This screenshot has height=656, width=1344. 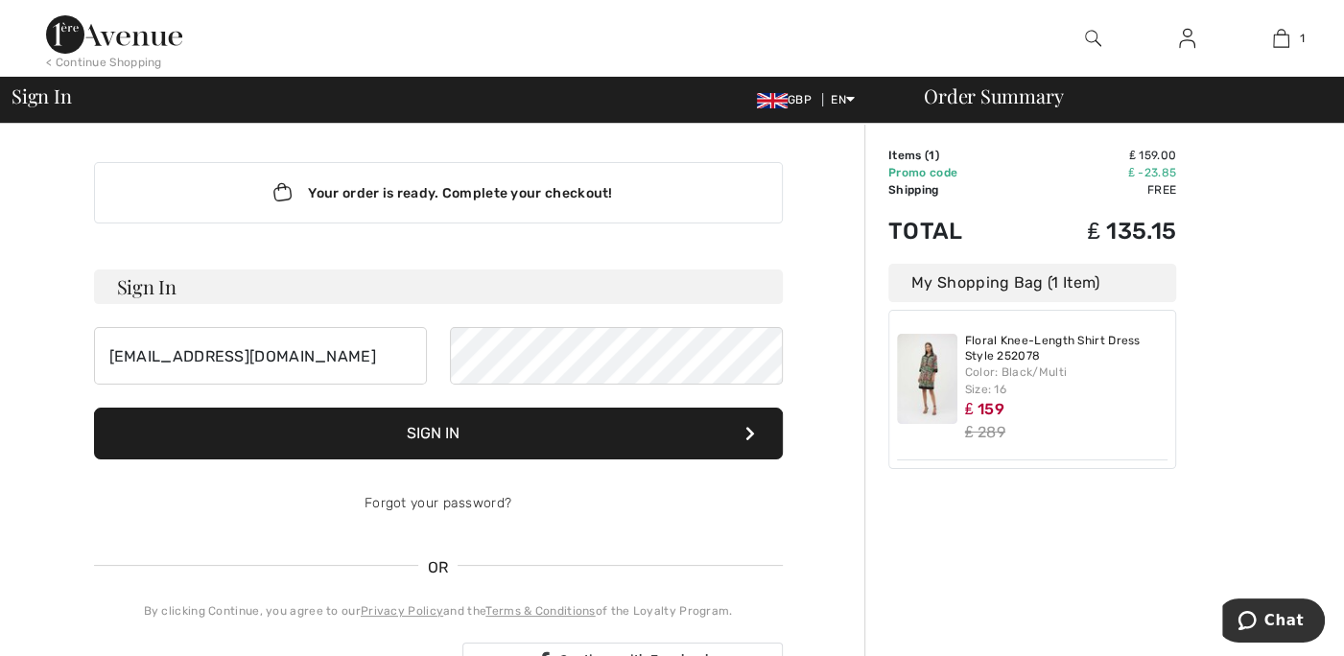 I want to click on td: Promo code, so click(x=954, y=173).